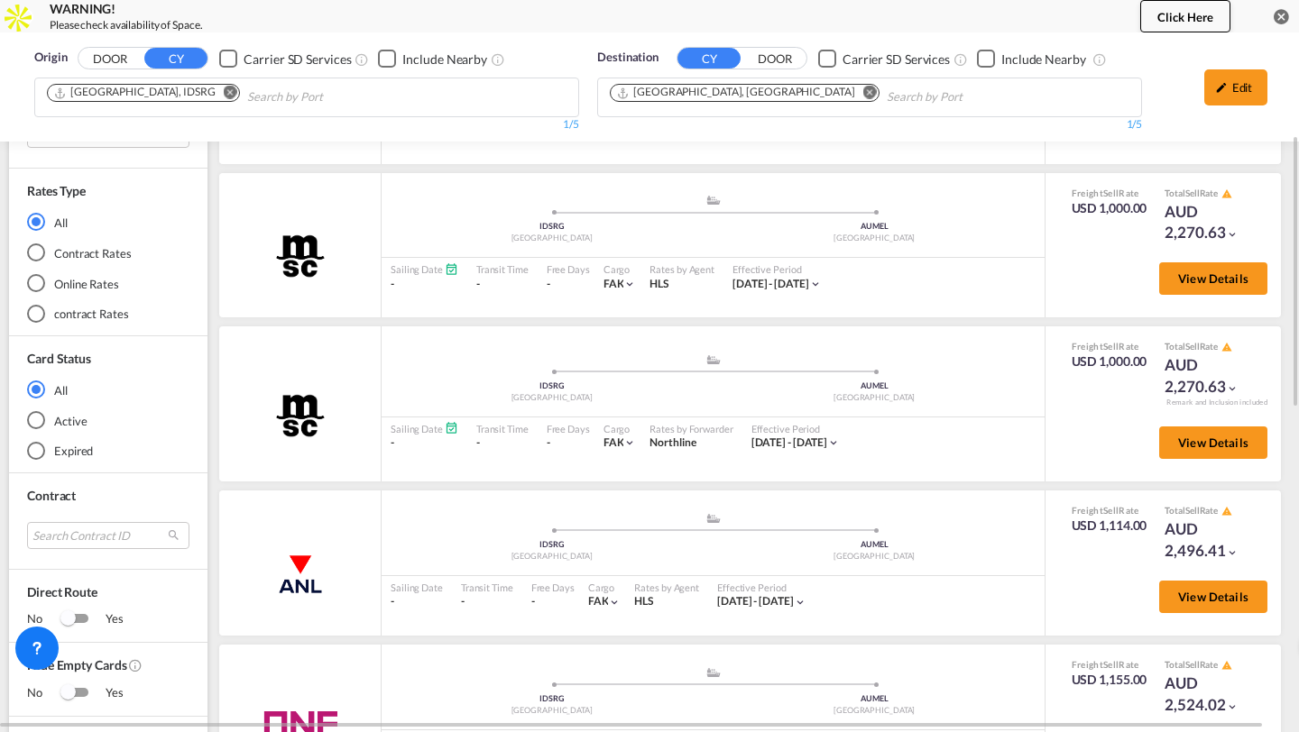 Image resolution: width=1299 pixels, height=732 pixels. What do you see at coordinates (1209, 194) in the screenshot?
I see `div: Total Rate` at bounding box center [1209, 194].